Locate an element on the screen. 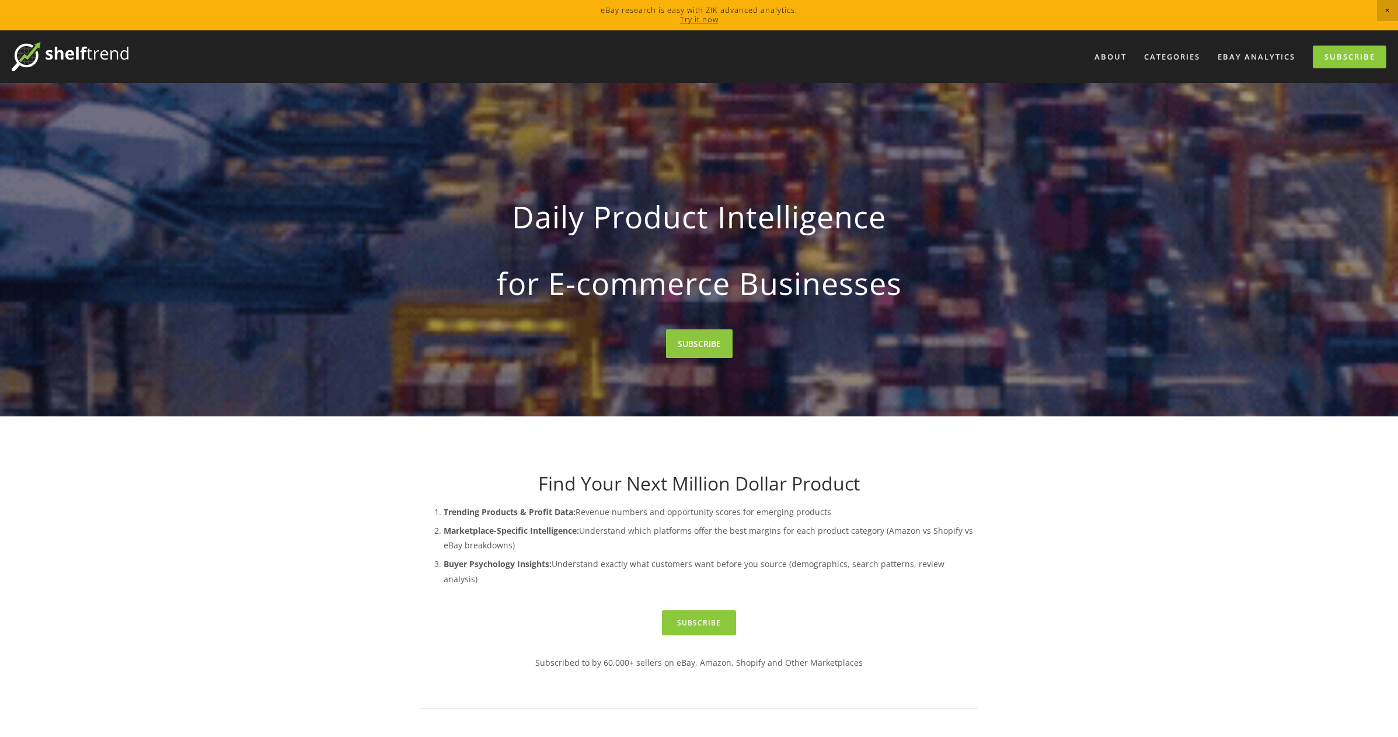  p: Subscribed to by 60,000+ sellers on eBay, Amazon, Shopify and Other Marketplaces is located at coordinates (699, 662).